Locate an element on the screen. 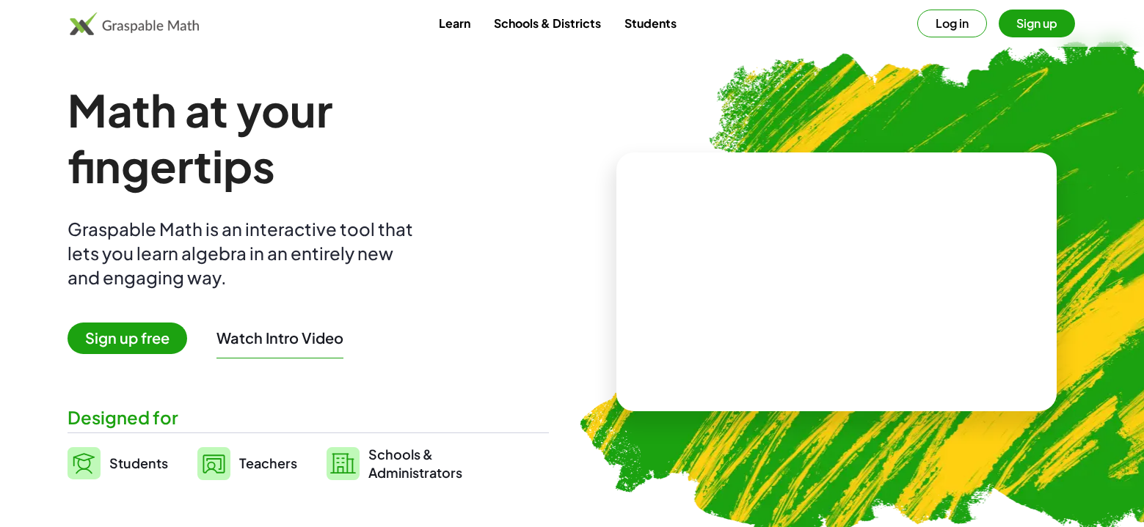 This screenshot has width=1144, height=527. span: Teachers is located at coordinates (268, 463).